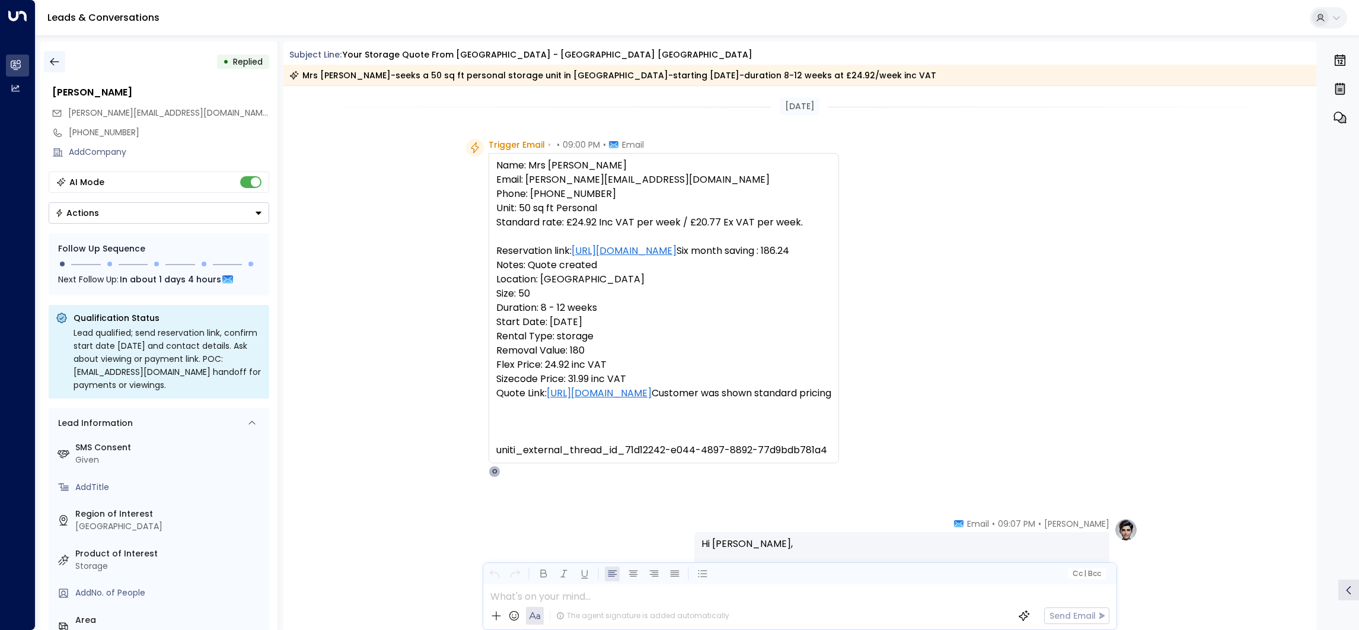  I want to click on div: Follow Up Sequence, so click(159, 248).